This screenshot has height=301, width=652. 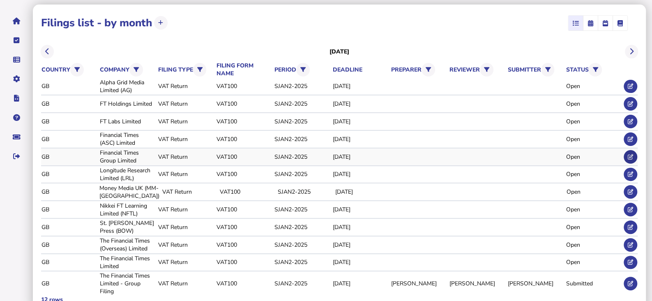 I want to click on mat-button-toggle: List view, so click(x=576, y=23).